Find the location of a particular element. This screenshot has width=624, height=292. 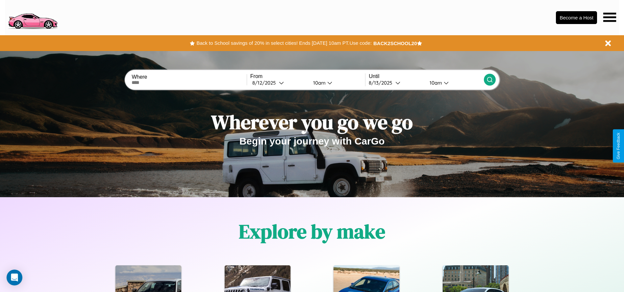

h1: Explore by make is located at coordinates (312, 231).